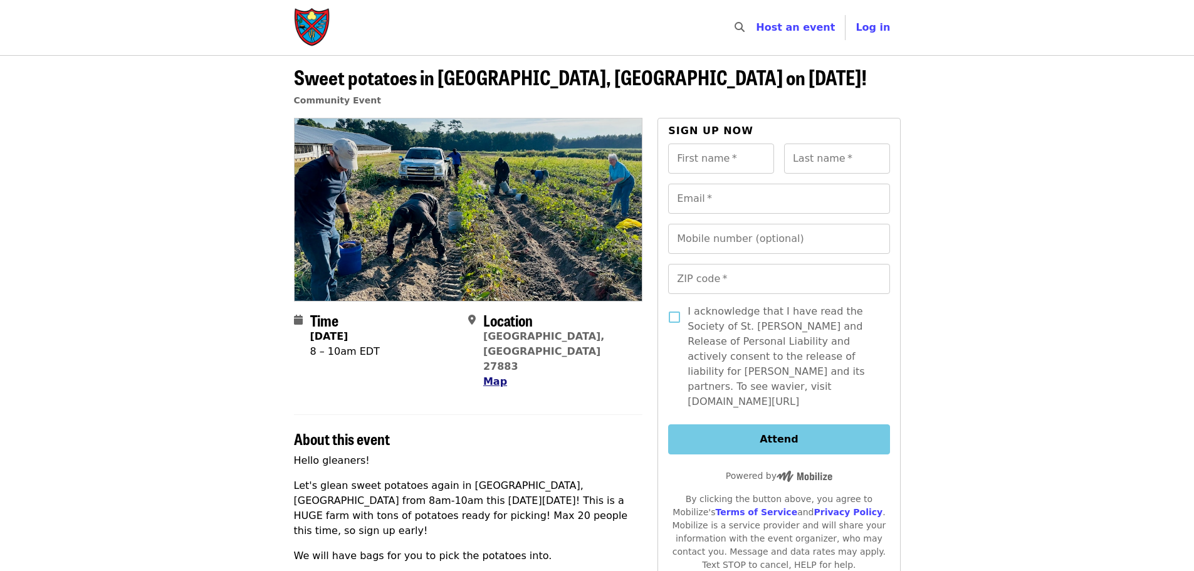  Describe the element at coordinates (795, 27) in the screenshot. I see `a: Host an event` at that location.